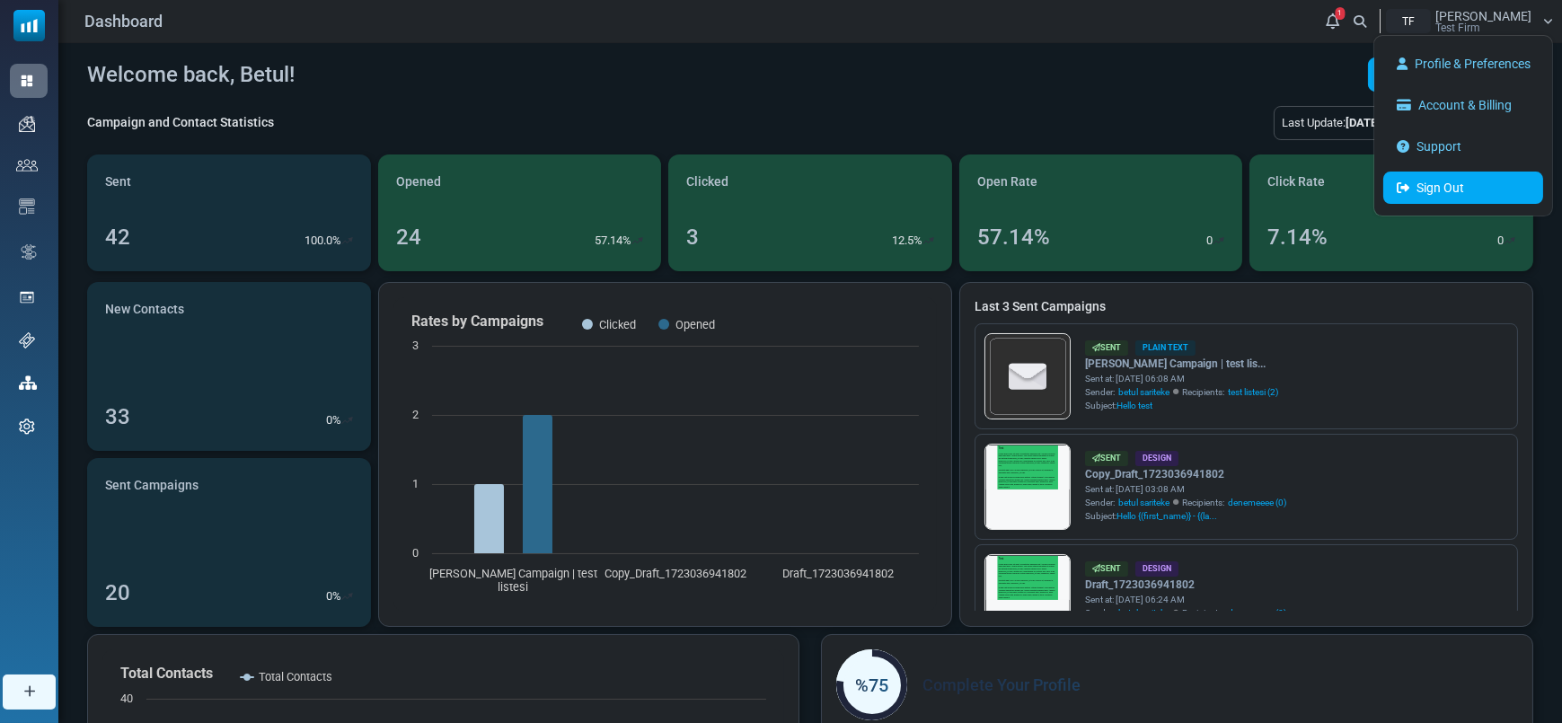  What do you see at coordinates (613, 241) in the screenshot?
I see `p: 57.14%` at bounding box center [613, 241].